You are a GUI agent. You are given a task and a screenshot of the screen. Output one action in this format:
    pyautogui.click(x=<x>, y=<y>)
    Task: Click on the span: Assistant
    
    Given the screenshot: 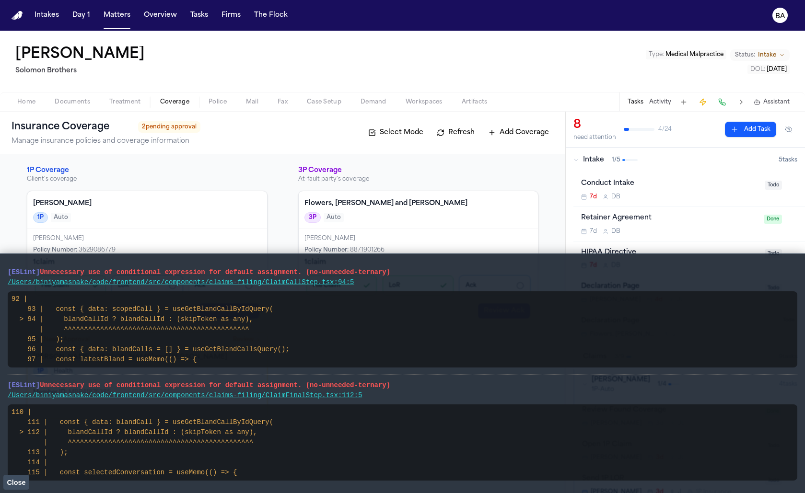 What is the action you would take?
    pyautogui.click(x=776, y=102)
    